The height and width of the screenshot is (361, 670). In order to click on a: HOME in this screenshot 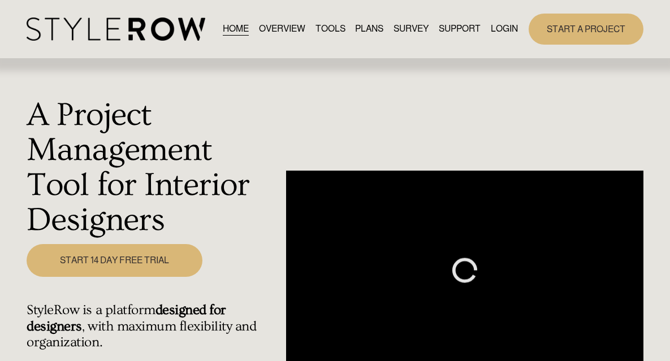, I will do `click(236, 29)`.